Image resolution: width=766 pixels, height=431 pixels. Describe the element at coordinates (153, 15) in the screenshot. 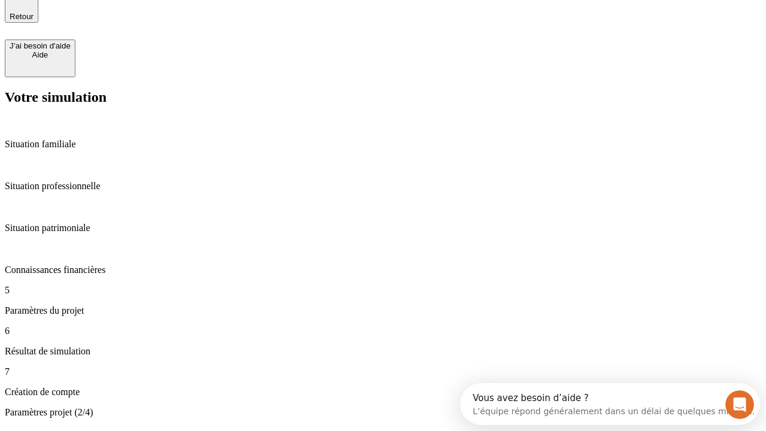

I see `div: Vous avez besoin d’aide ?` at that location.